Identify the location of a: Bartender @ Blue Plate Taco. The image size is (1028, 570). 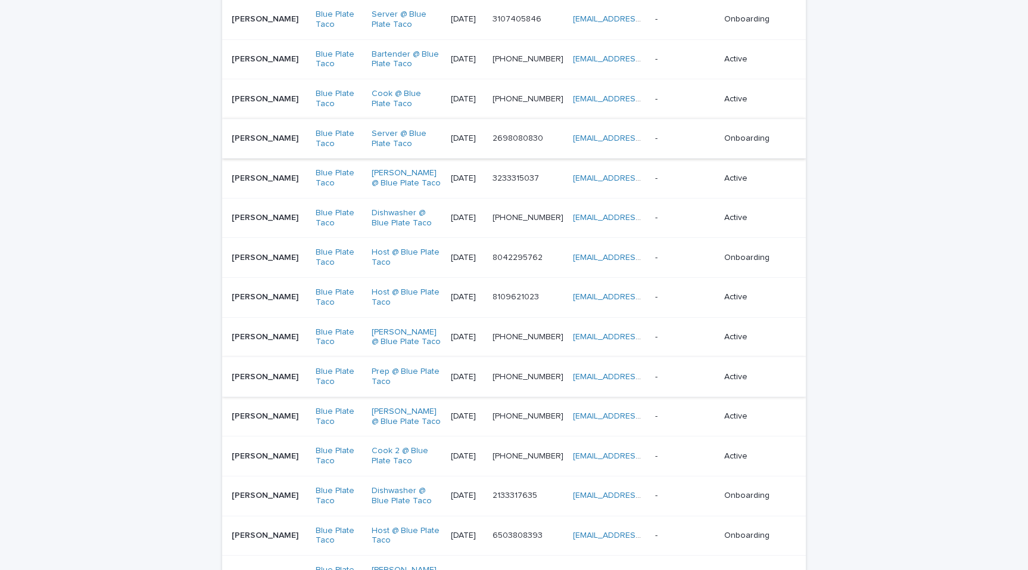
(407, 60).